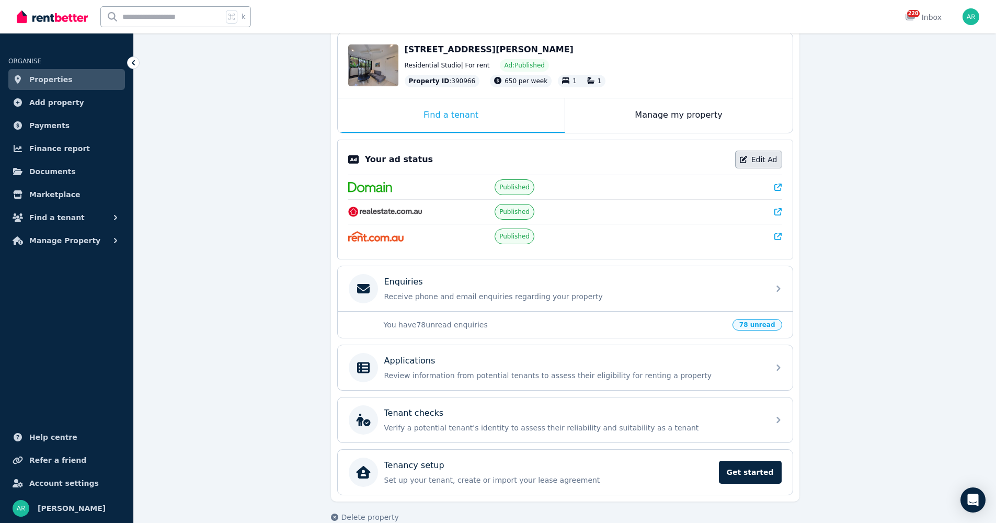  Describe the element at coordinates (410, 361) in the screenshot. I see `p: Applications` at that location.